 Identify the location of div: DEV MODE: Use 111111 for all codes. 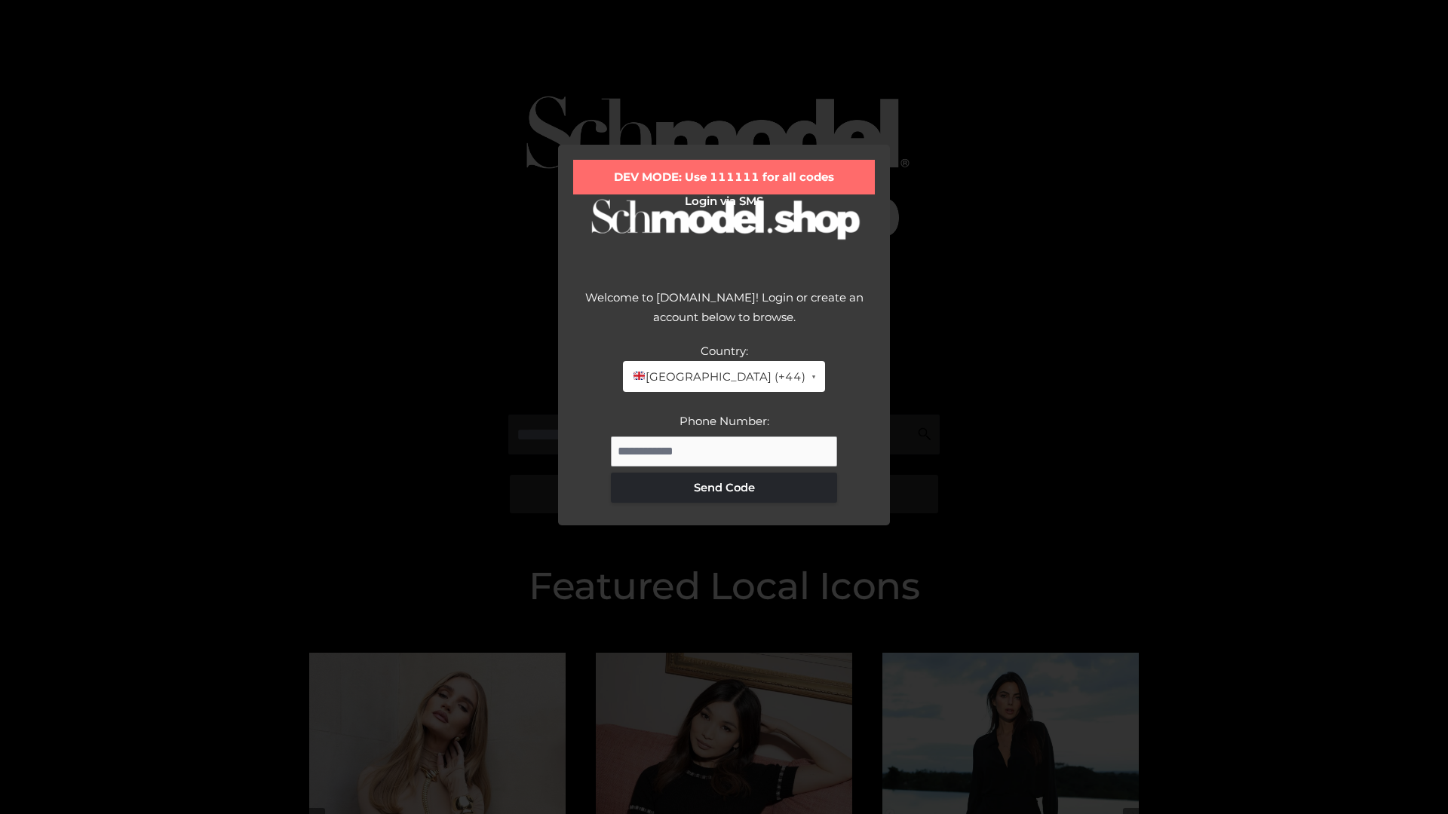
(724, 177).